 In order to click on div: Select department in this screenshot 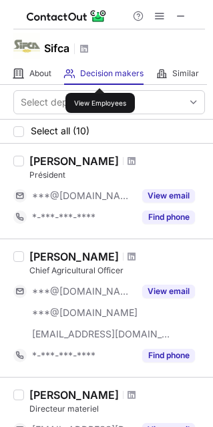, I will do `click(61, 102)`.